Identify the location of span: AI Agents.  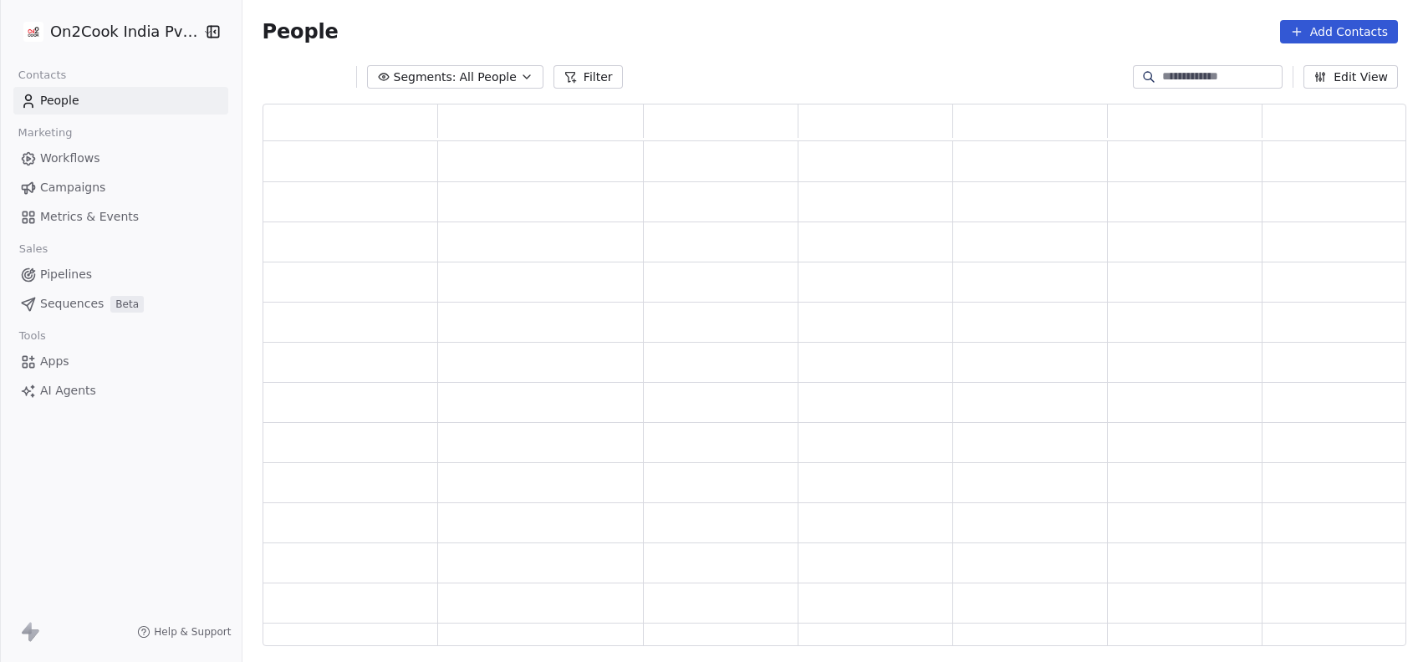
(68, 390).